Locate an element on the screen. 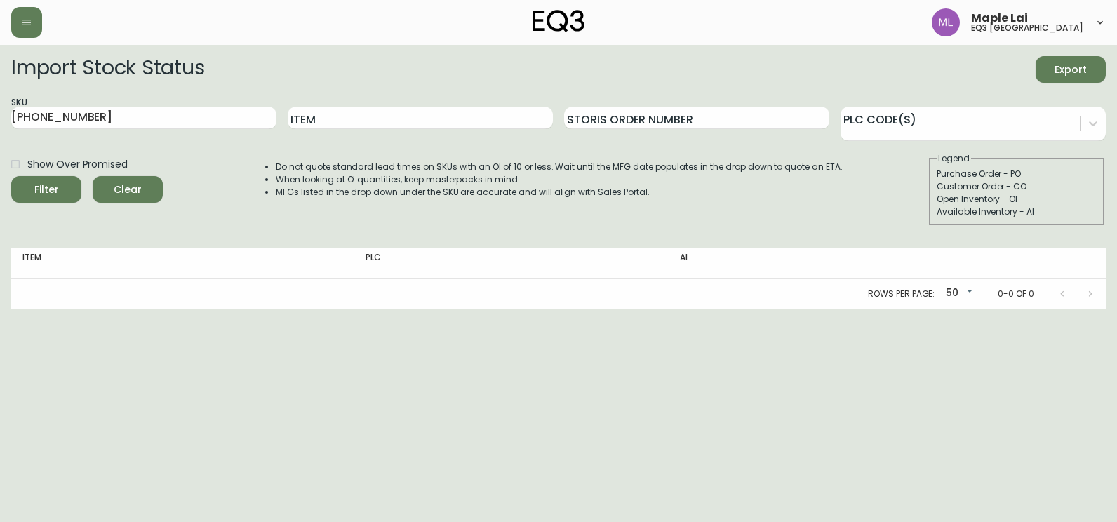  div: Open Inventory - OI is located at coordinates (1017, 199).